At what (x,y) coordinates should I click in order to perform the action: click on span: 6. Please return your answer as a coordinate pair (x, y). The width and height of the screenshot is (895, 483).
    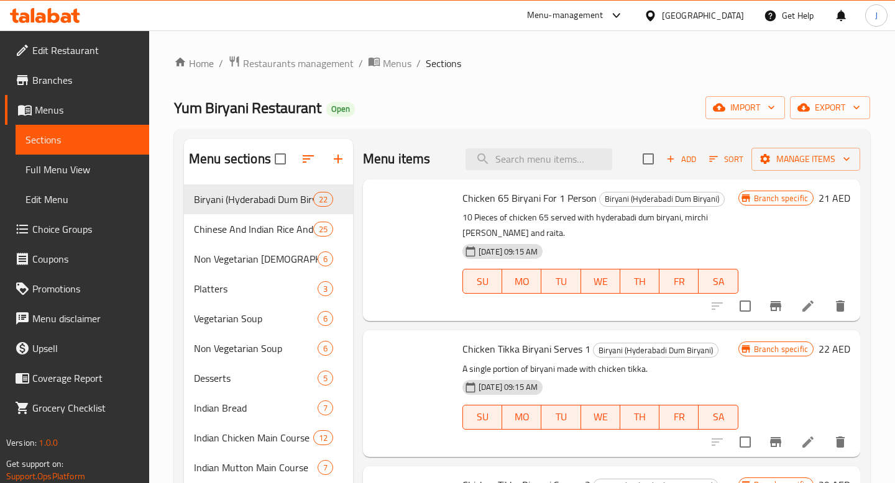
    Looking at the image, I should click on (325, 259).